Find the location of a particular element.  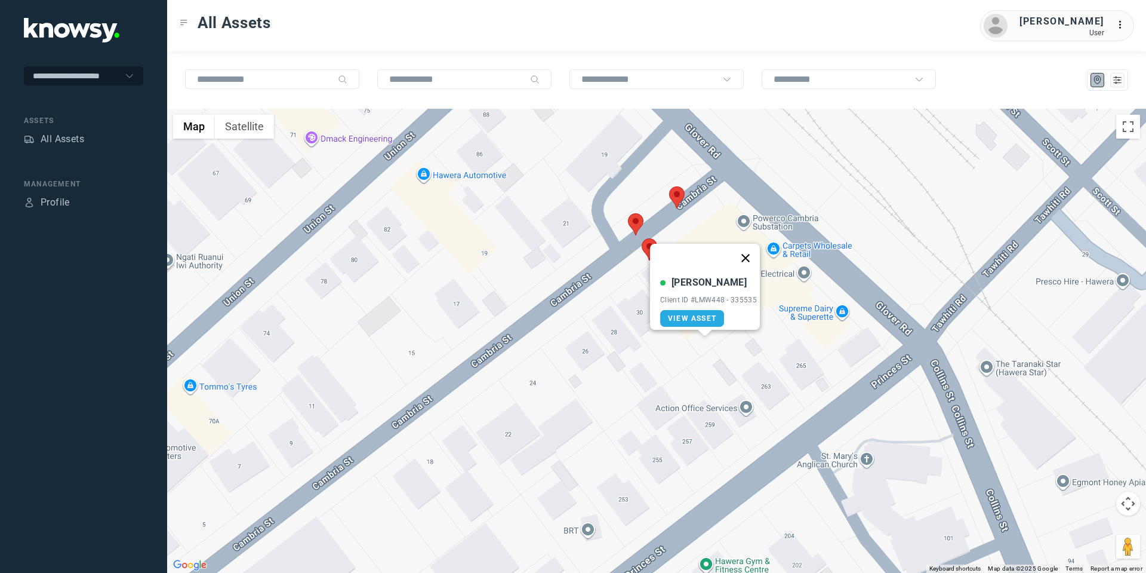

button: Drag Pegman onto the map to open Street View is located at coordinates (1128, 546).